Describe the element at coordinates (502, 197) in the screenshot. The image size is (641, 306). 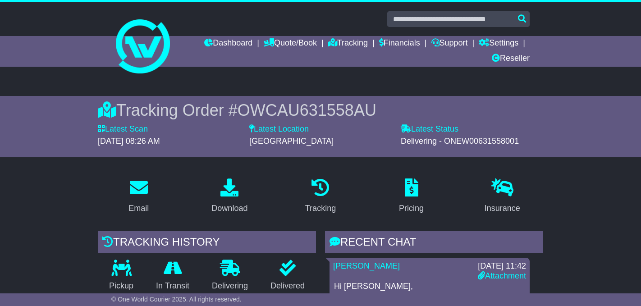
I see `a: Insurance` at that location.